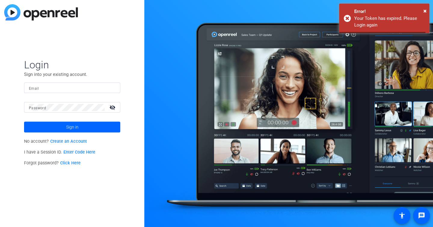  What do you see at coordinates (72, 127) in the screenshot?
I see `span: Sign in` at bounding box center [72, 127].